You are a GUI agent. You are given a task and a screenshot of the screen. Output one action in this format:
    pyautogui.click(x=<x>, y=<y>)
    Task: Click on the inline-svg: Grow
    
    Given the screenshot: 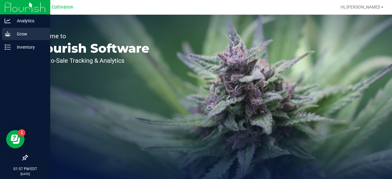 What is the action you would take?
    pyautogui.click(x=8, y=34)
    